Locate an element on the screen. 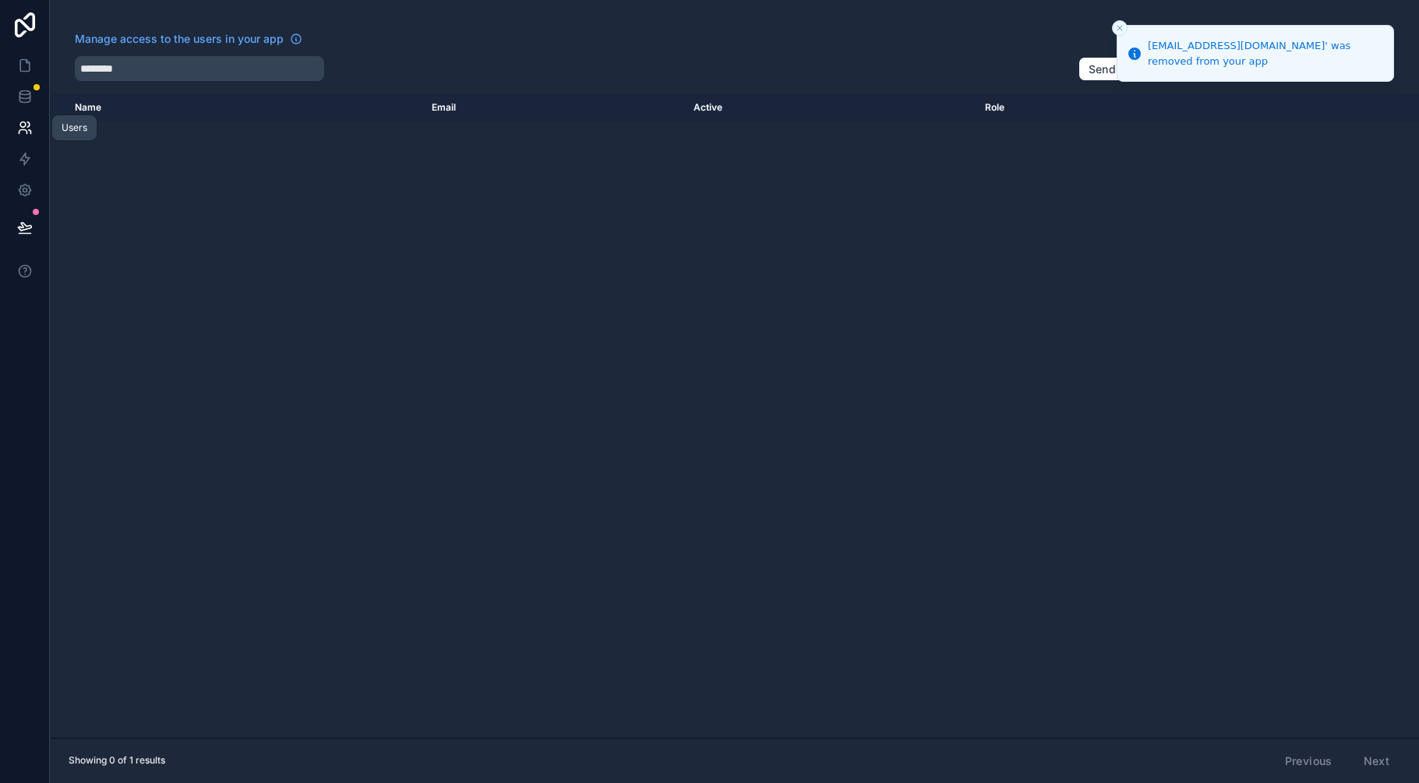  a: Manage access to the users in your app is located at coordinates (189, 39).